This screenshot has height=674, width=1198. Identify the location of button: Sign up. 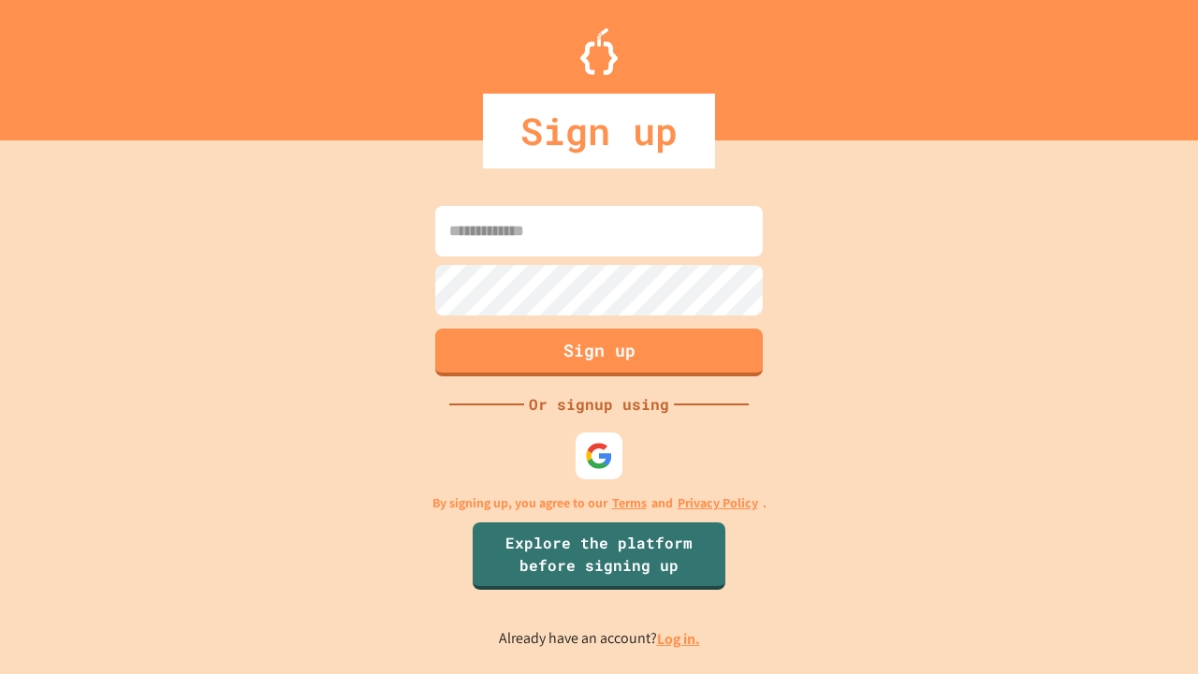
(599, 352).